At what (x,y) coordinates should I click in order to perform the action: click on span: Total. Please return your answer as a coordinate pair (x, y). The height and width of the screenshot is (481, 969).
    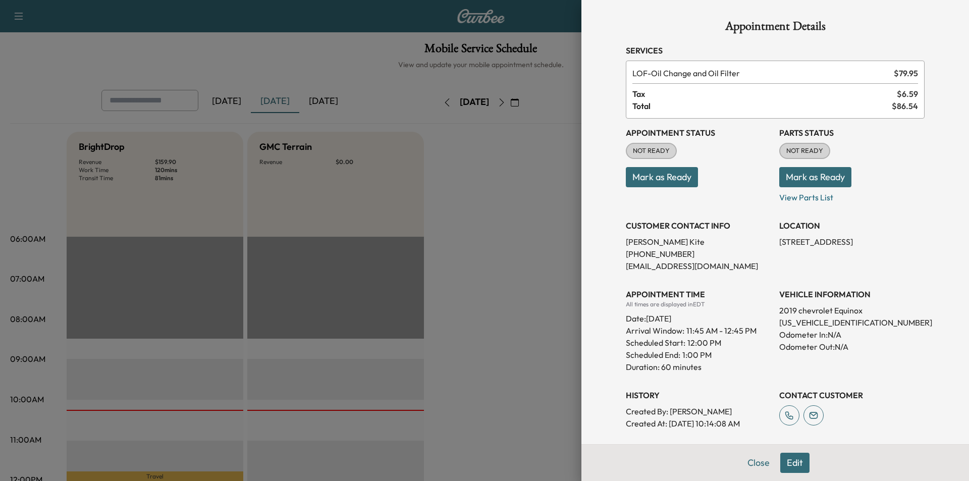
    Looking at the image, I should click on (762, 106).